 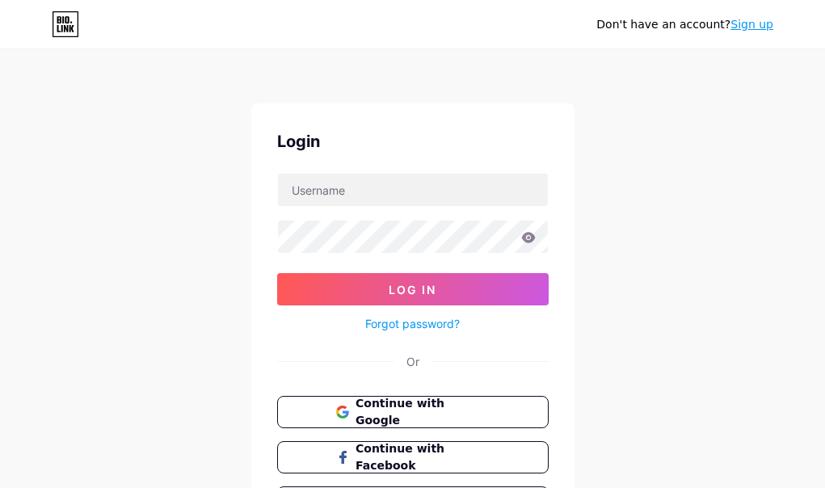 What do you see at coordinates (413, 457) in the screenshot?
I see `a: Continue with Facebook` at bounding box center [413, 457].